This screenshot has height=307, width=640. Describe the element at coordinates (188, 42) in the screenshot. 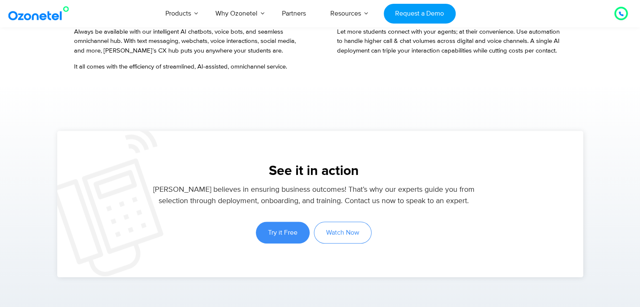

I see `p: Always be available with our intelligent AI chatbots, voice bots, and seamless omnichannel hub. W...` at that location.